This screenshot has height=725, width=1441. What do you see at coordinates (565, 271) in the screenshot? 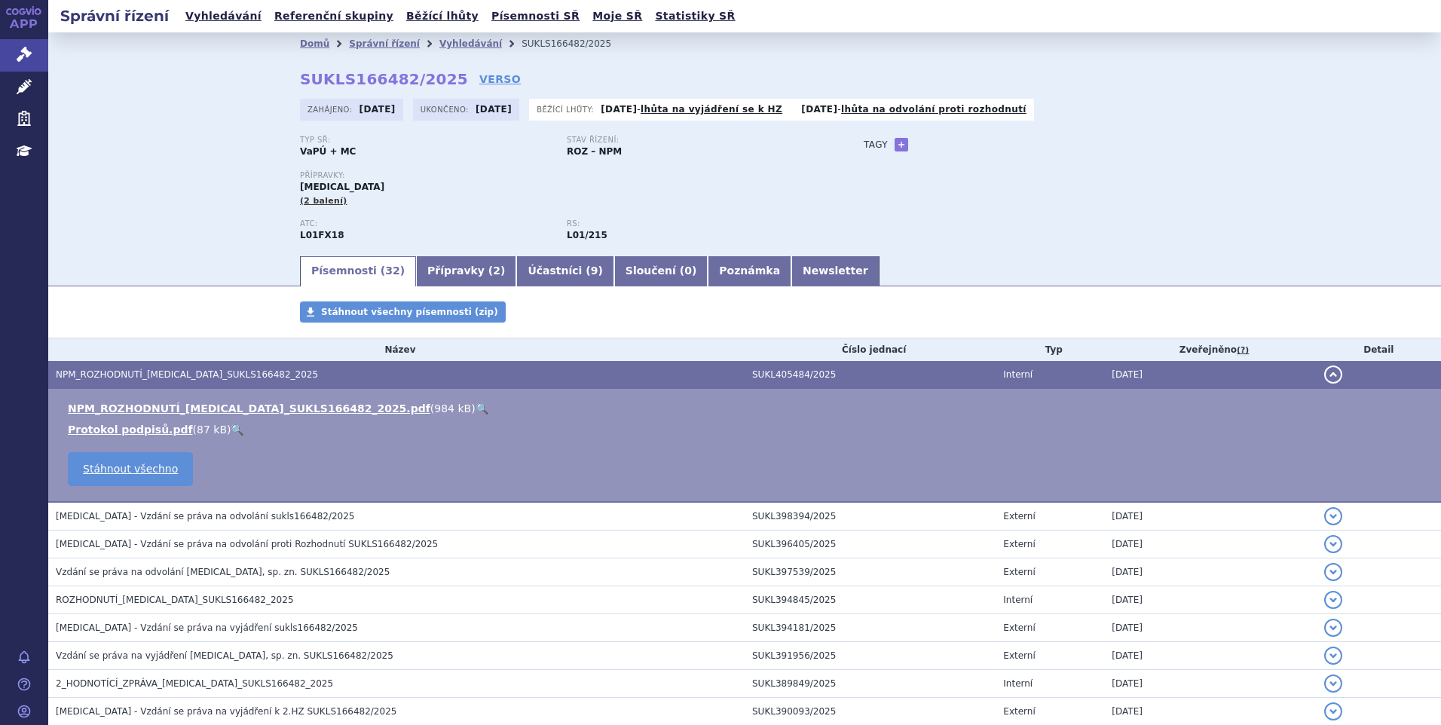
I see `a: Účastníci (9)` at bounding box center [565, 271].